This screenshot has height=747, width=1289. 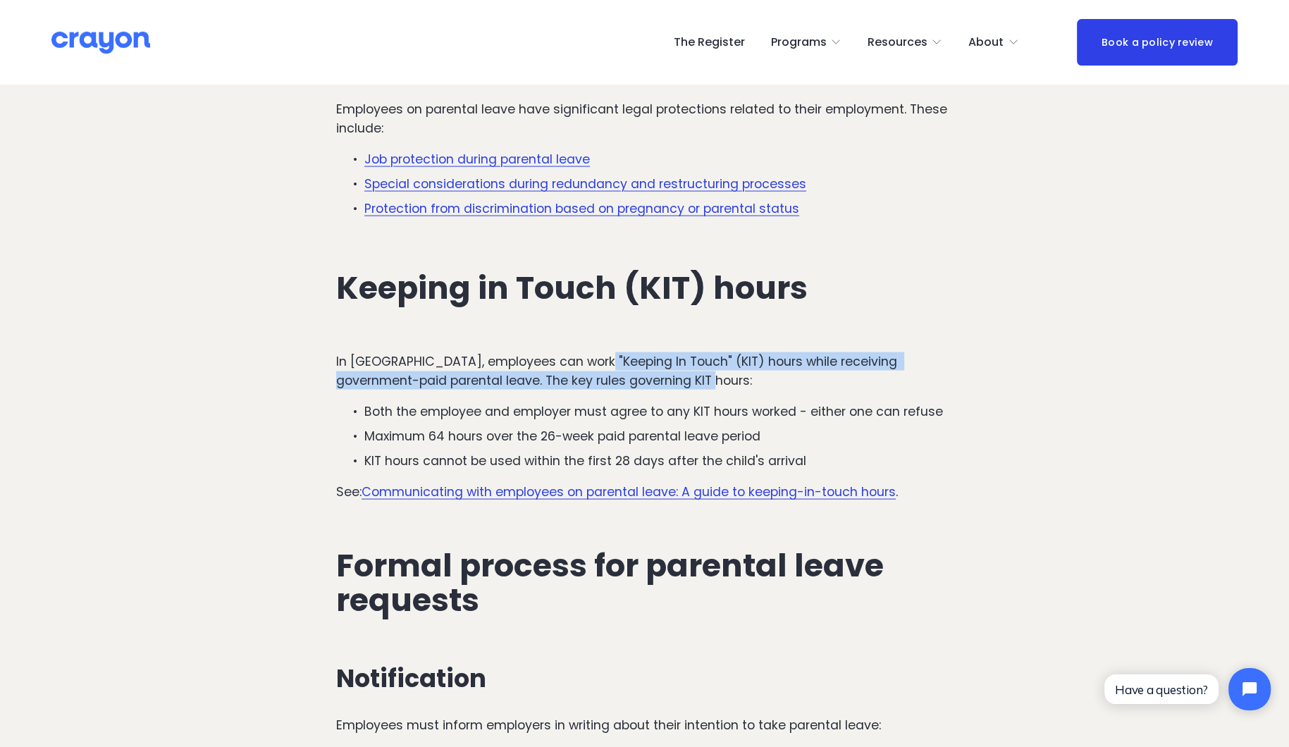 I want to click on a: Job protection during parental leave, so click(x=477, y=159).